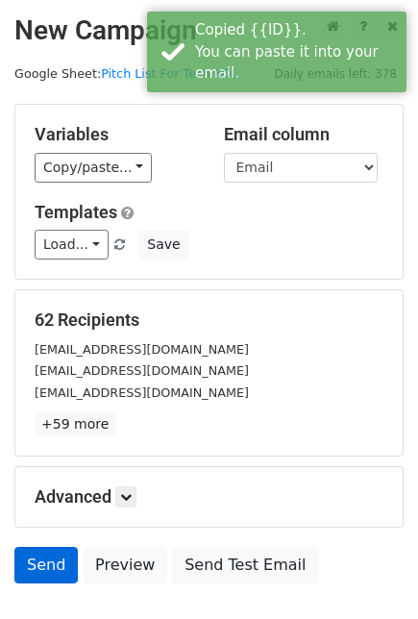 The height and width of the screenshot is (619, 418). I want to click on a: Preview, so click(125, 565).